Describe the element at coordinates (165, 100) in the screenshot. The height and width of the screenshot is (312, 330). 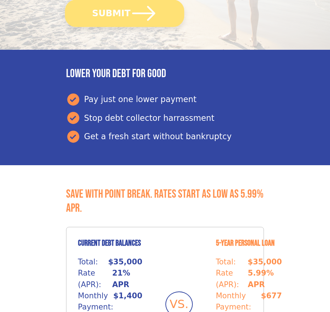
I see `div: Pay just one lower payment` at that location.